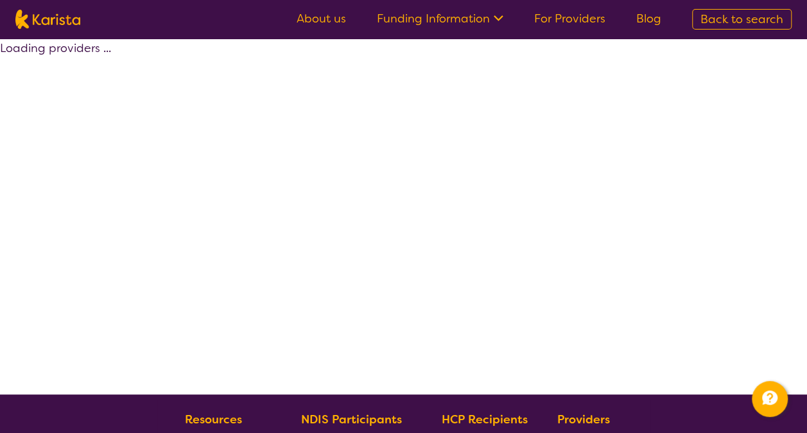 This screenshot has width=807, height=433. I want to click on img: Karista logo, so click(48, 19).